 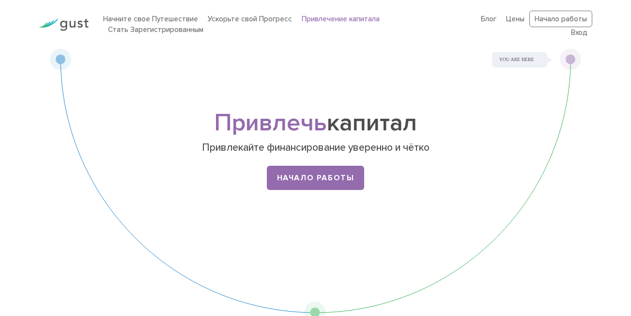 What do you see at coordinates (250, 19) in the screenshot?
I see `ya-tr-span: Ускорьте свой Прогресс` at bounding box center [250, 19].